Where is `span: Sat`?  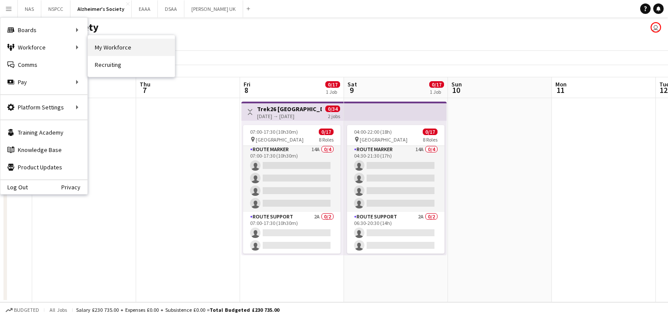
span: Sat is located at coordinates (352, 84).